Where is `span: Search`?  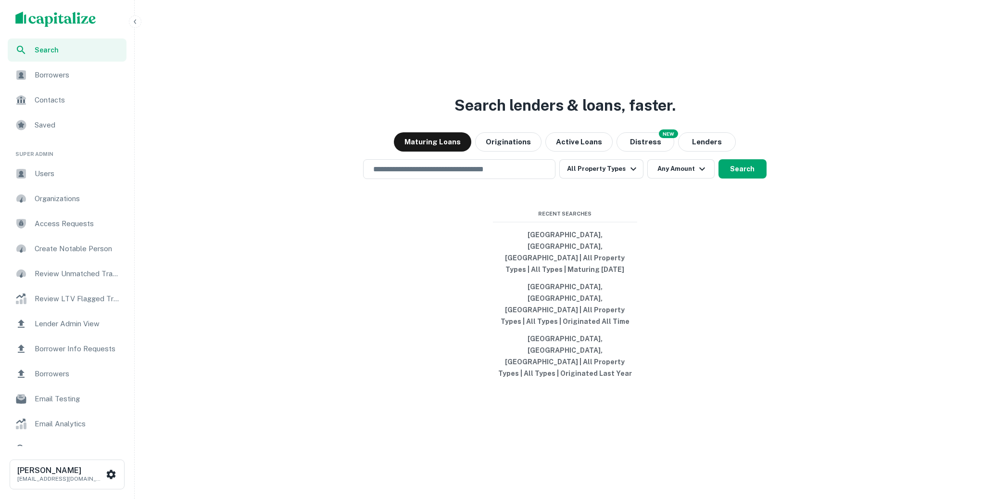
span: Search is located at coordinates (77, 50).